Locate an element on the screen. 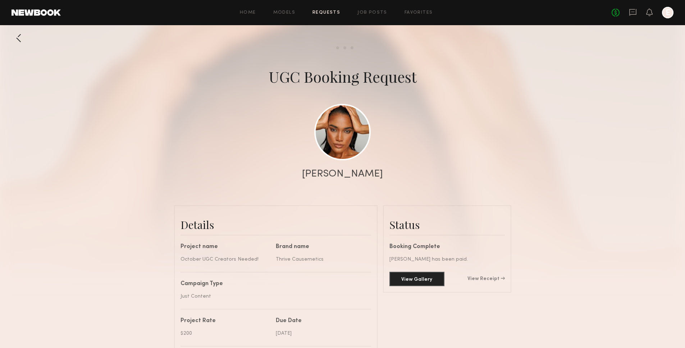 This screenshot has height=348, width=685. div: UGC Booking Request is located at coordinates (343, 77).